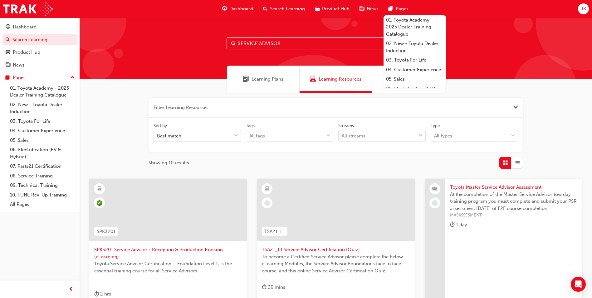  I want to click on a: pages-iconPages, so click(399, 9).